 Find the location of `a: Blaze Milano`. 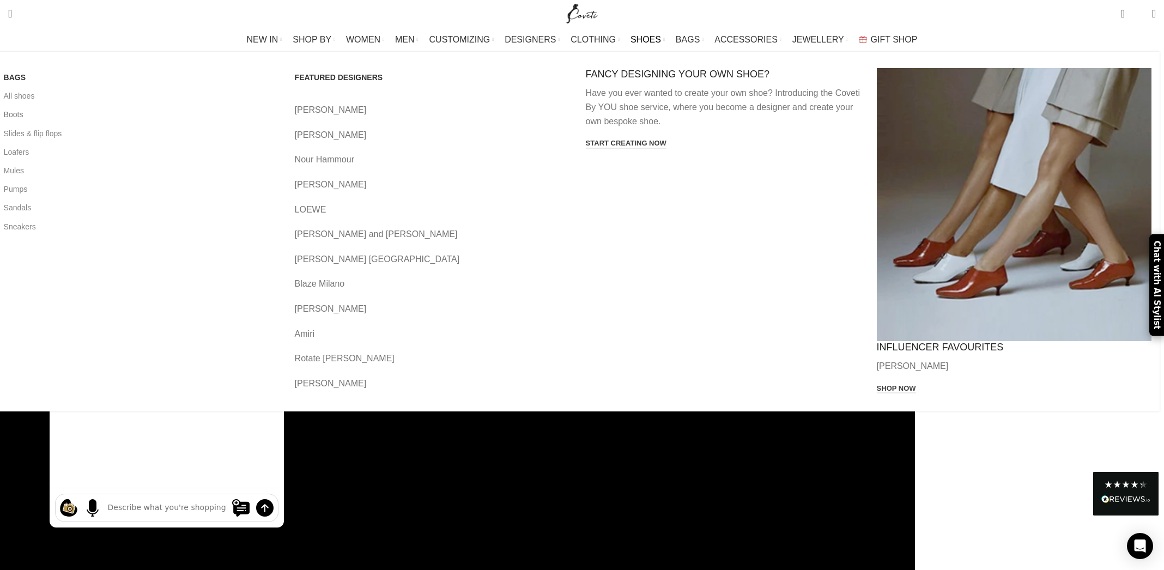

a: Blaze Milano is located at coordinates (432, 284).